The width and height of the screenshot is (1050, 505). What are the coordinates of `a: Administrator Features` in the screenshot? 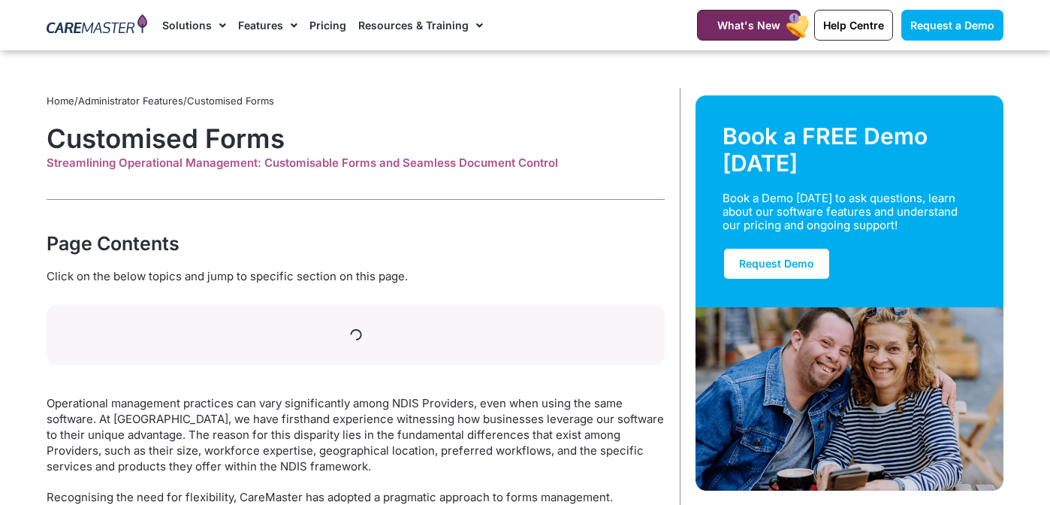 It's located at (131, 101).